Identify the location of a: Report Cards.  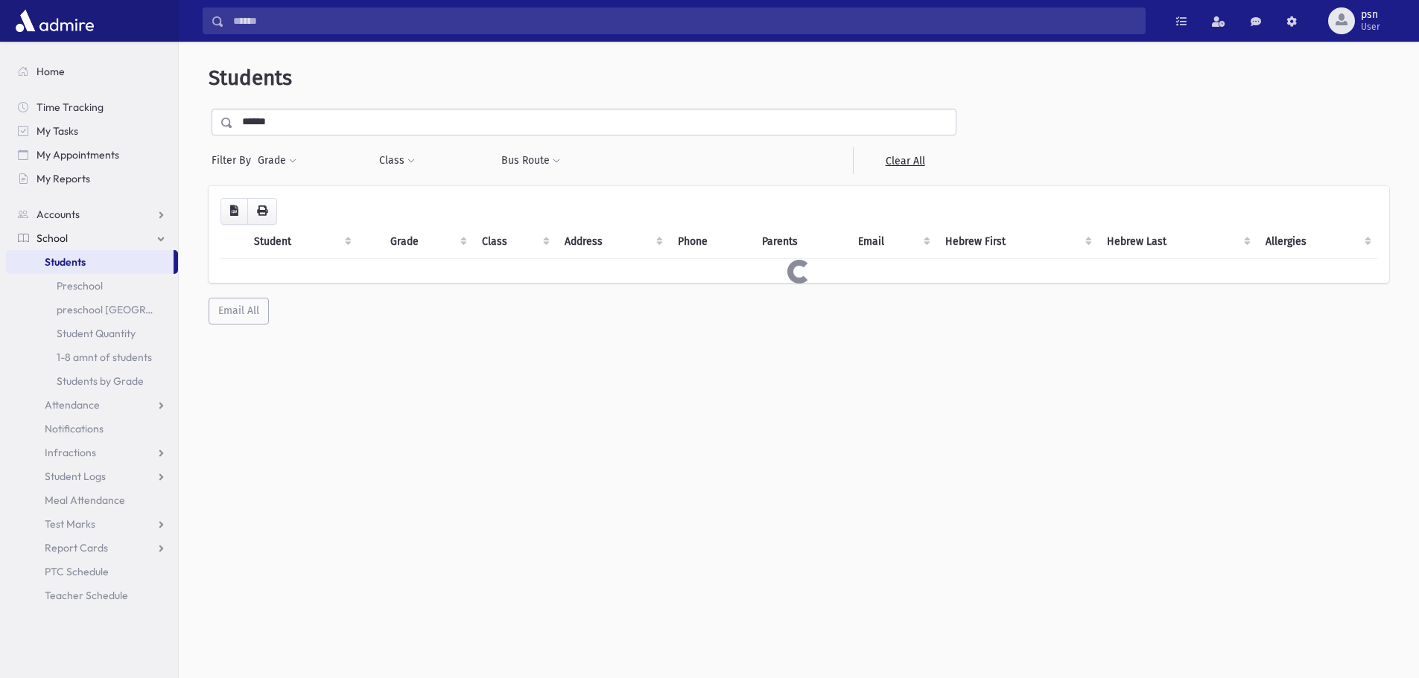
(92, 548).